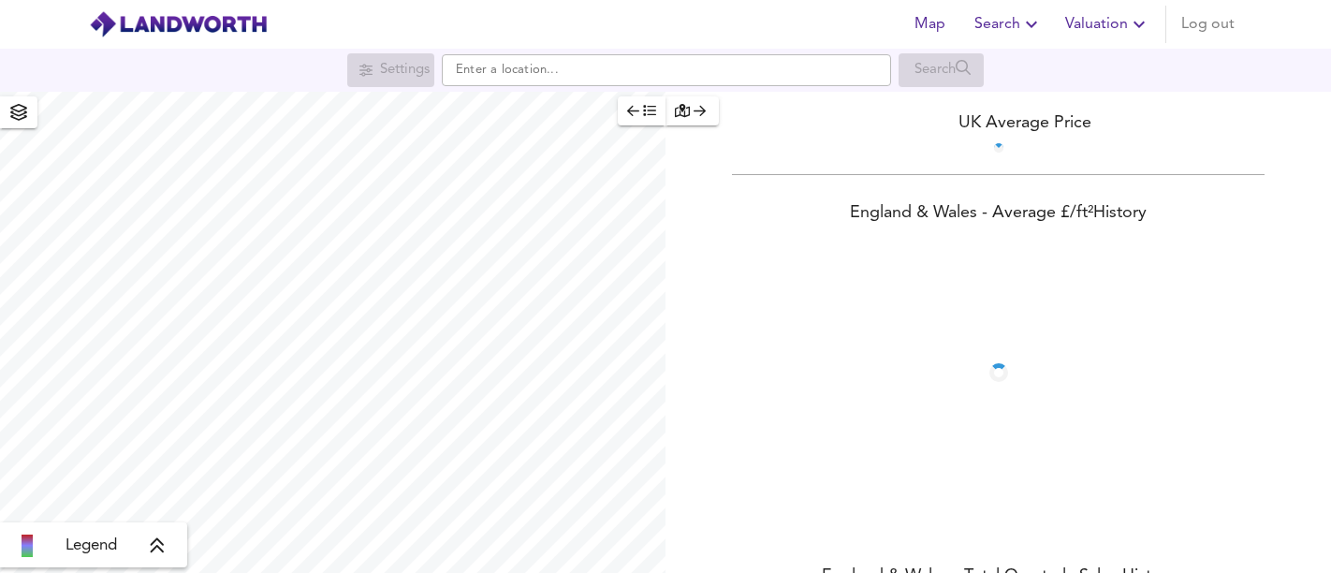 The image size is (1331, 573). What do you see at coordinates (1107, 24) in the screenshot?
I see `button: Valuation` at bounding box center [1107, 24].